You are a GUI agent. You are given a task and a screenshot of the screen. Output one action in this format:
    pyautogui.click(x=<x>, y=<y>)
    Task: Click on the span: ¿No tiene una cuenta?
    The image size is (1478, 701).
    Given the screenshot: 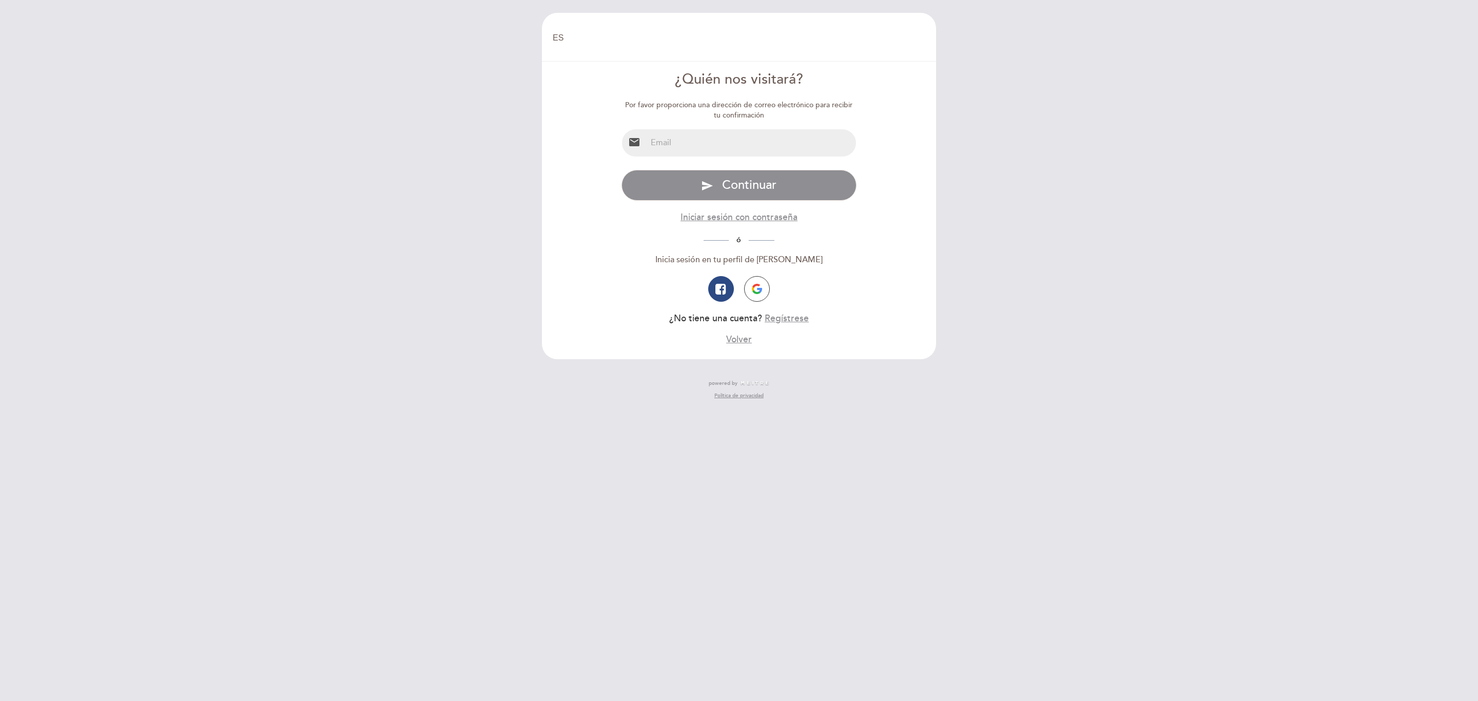 What is the action you would take?
    pyautogui.click(x=715, y=318)
    